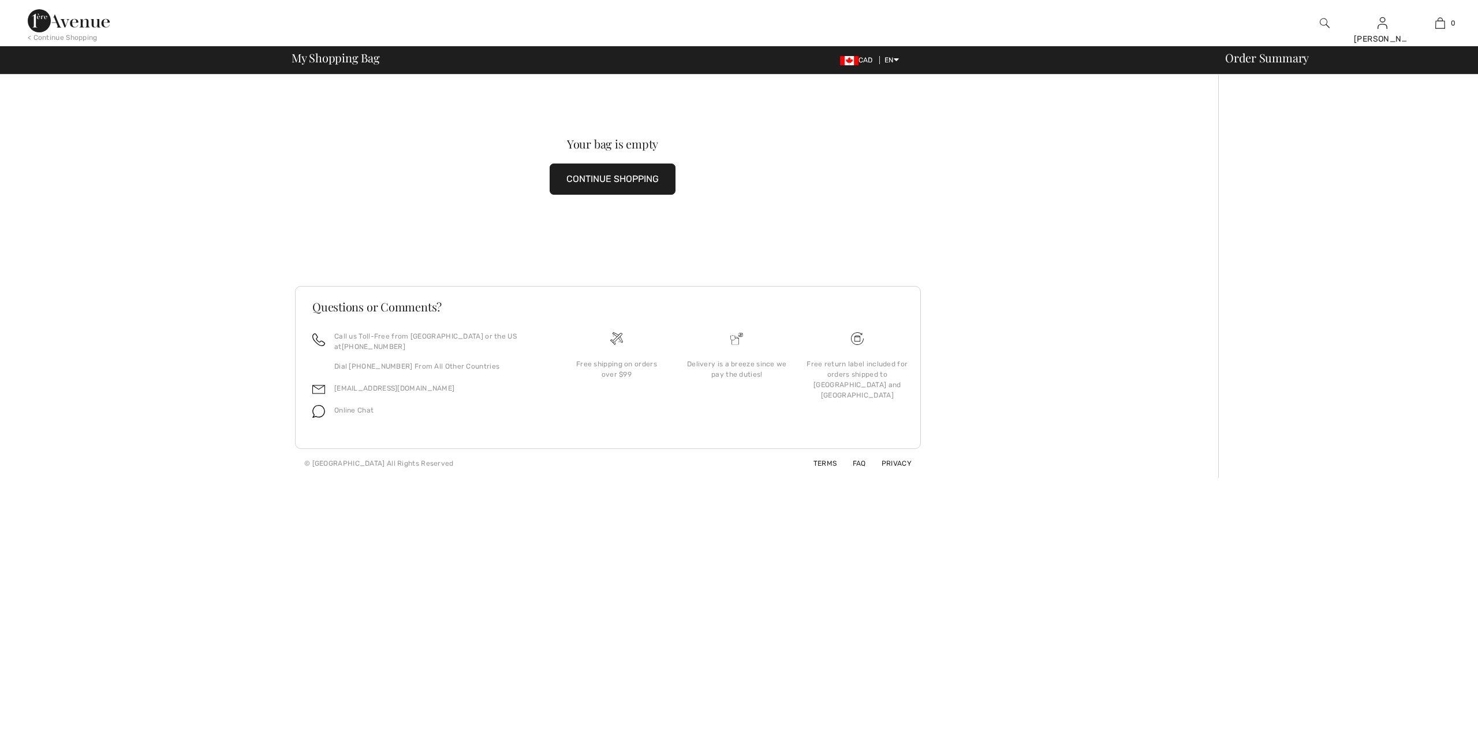 This screenshot has height=739, width=1478. I want to click on h3: Questions or Comments?, so click(608, 307).